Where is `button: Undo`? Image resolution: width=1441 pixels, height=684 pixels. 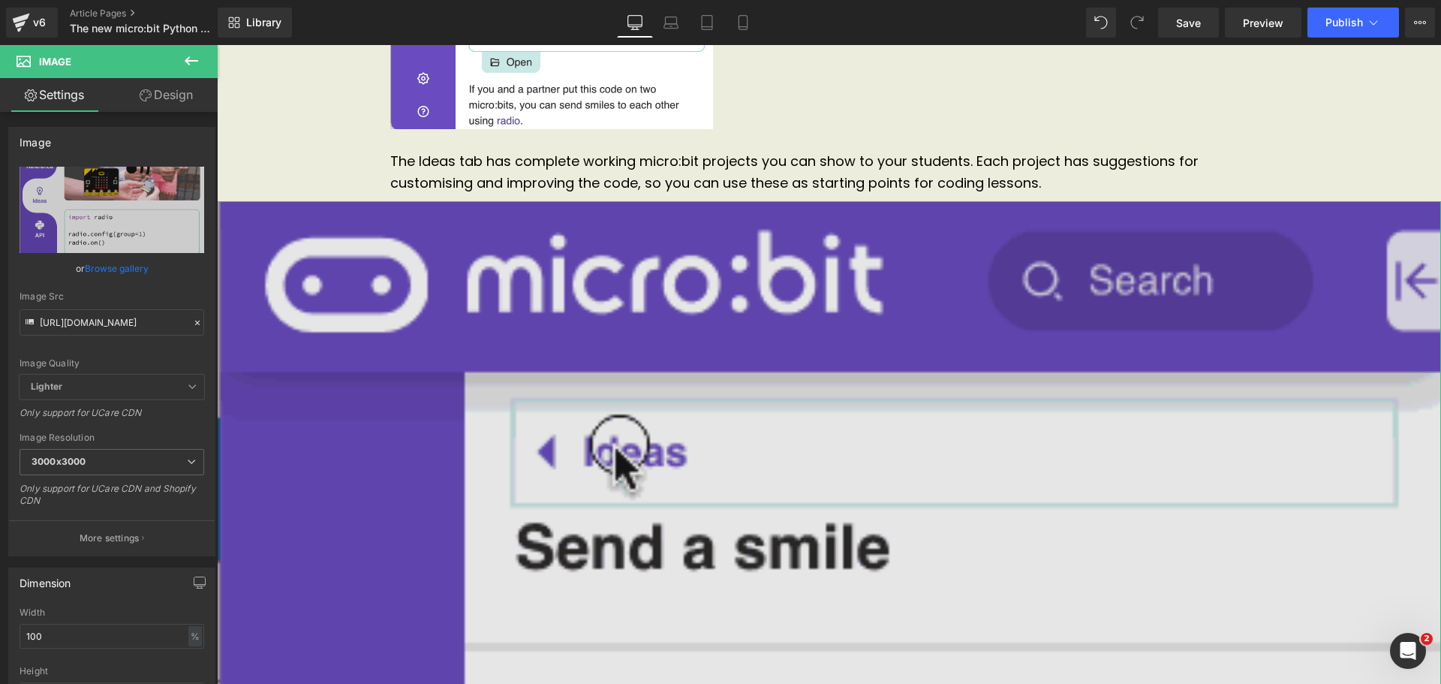 button: Undo is located at coordinates (1101, 23).